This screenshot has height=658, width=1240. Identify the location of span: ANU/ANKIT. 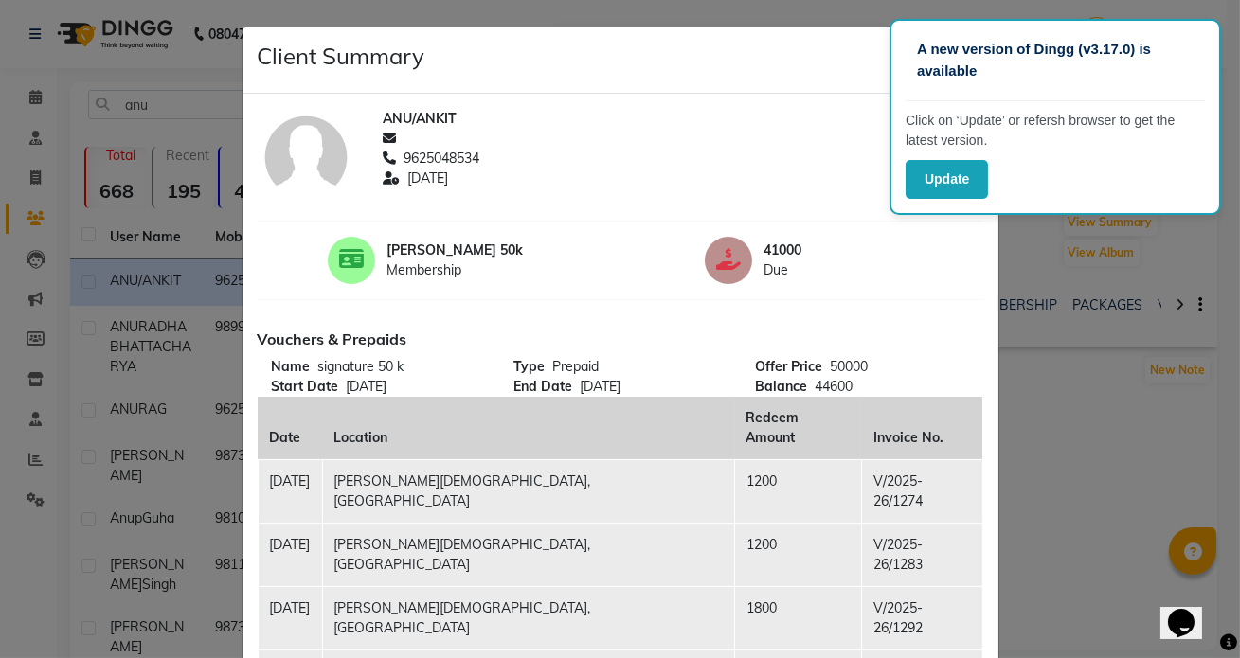
(420, 118).